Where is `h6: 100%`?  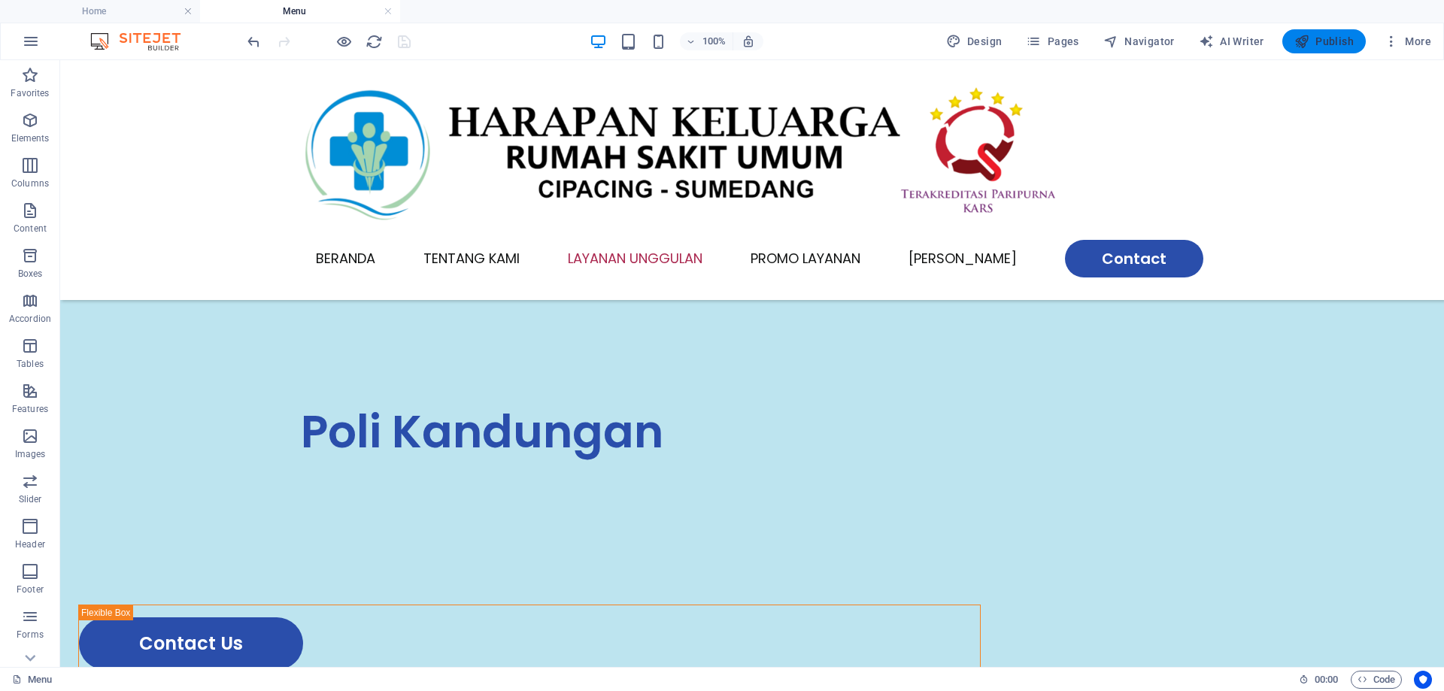
h6: 100% is located at coordinates (714, 41).